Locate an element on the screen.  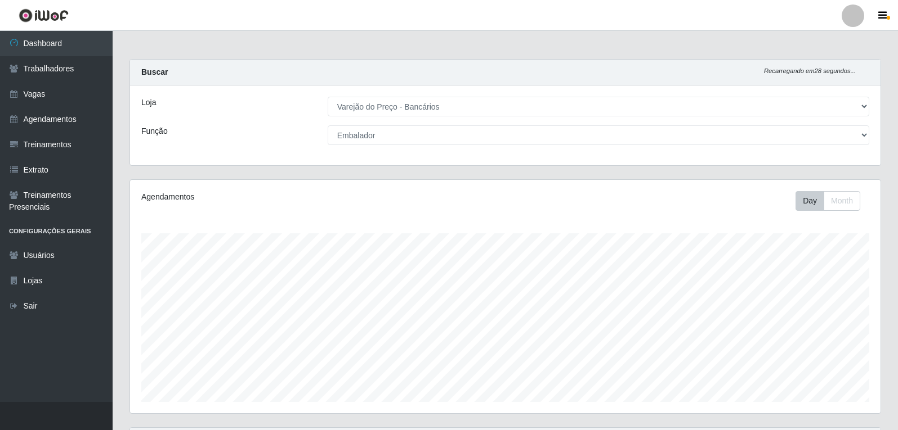
button: Day is located at coordinates (809, 201).